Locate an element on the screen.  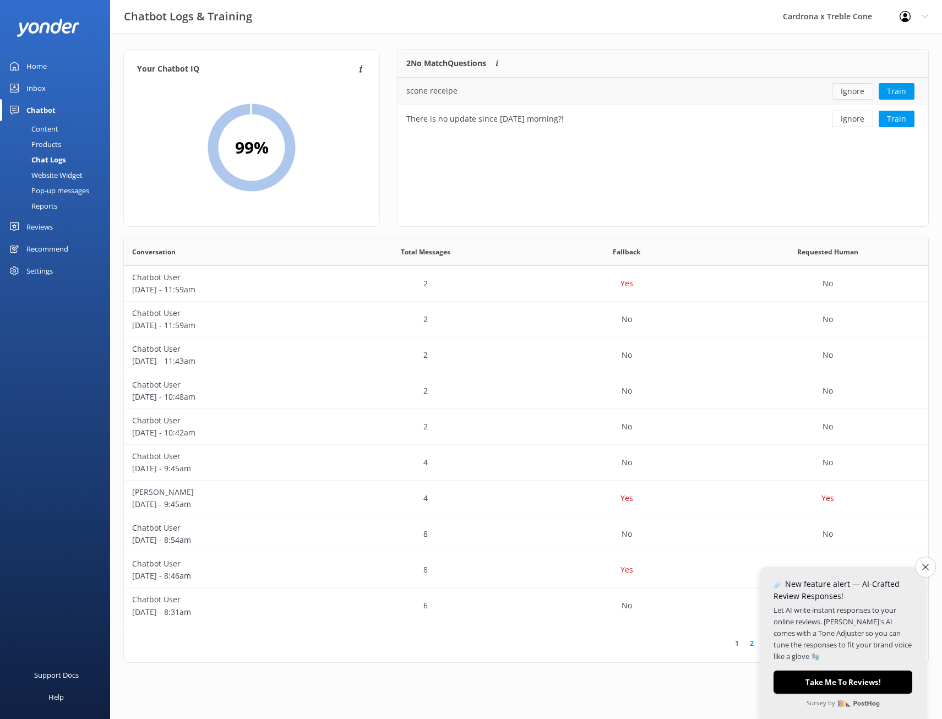
img: yonder-white-logo.png is located at coordinates (48, 28).